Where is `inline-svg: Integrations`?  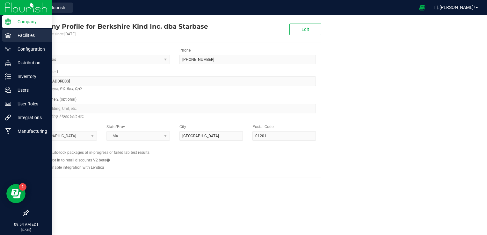
inline-svg: Integrations is located at coordinates (8, 118).